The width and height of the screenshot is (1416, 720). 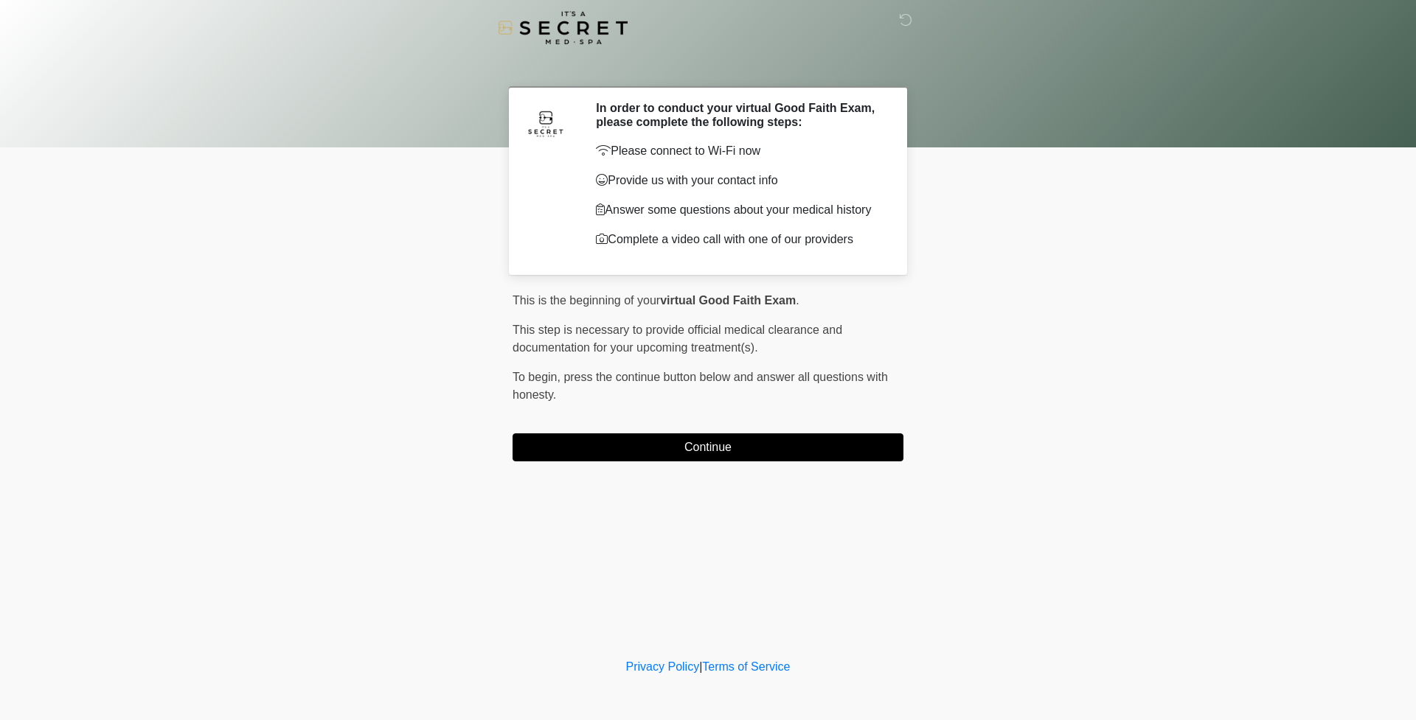 What do you see at coordinates (563, 27) in the screenshot?
I see `img: It's A Secret Med Spa Logo` at bounding box center [563, 27].